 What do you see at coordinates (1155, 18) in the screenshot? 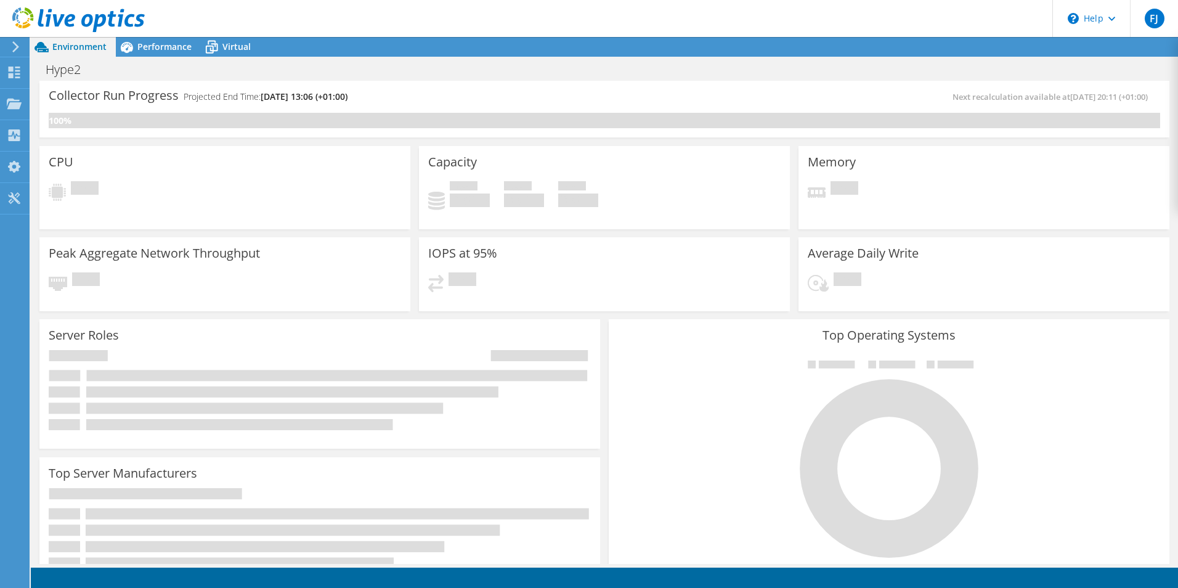
I see `span: FJ` at bounding box center [1155, 18].